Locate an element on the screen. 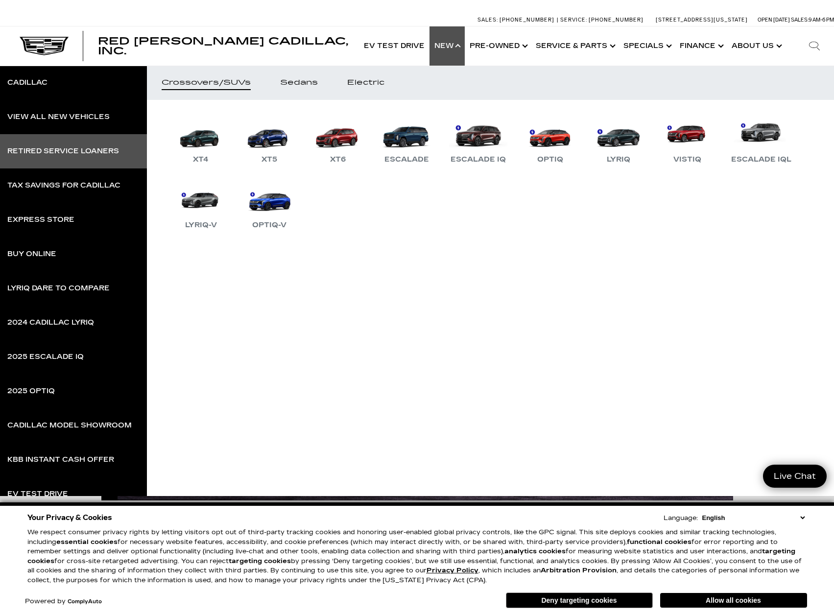  a: Service & Parts is located at coordinates (575, 46).